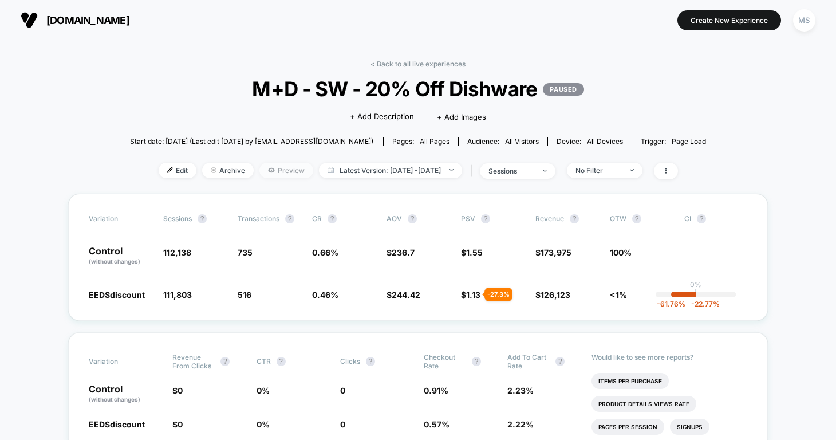 The height and width of the screenshot is (440, 836). Describe the element at coordinates (418, 89) in the screenshot. I see `span: M+D - SW - 20% Off Dishware` at that location.